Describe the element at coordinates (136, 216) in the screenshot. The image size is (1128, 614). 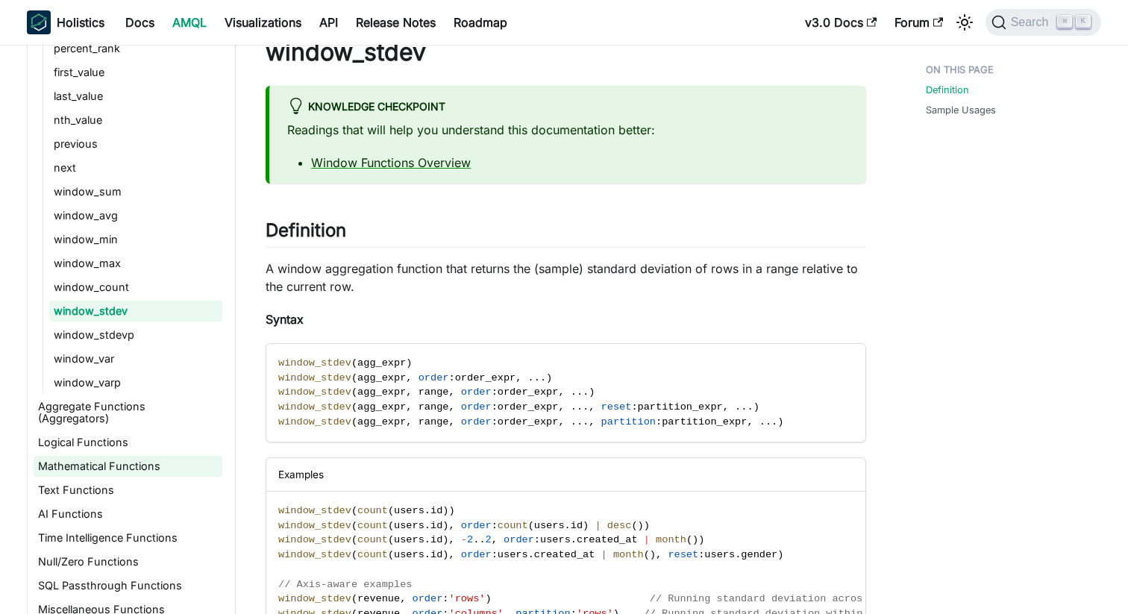
I see `a: window_avg` at that location.